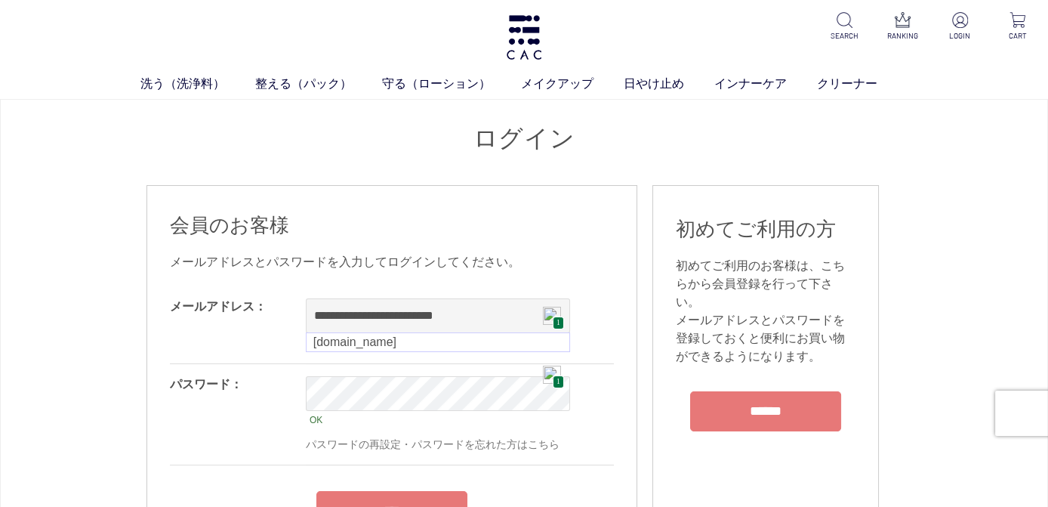 The height and width of the screenshot is (507, 1048). Describe the element at coordinates (960, 26) in the screenshot. I see `a: LOGIN` at that location.